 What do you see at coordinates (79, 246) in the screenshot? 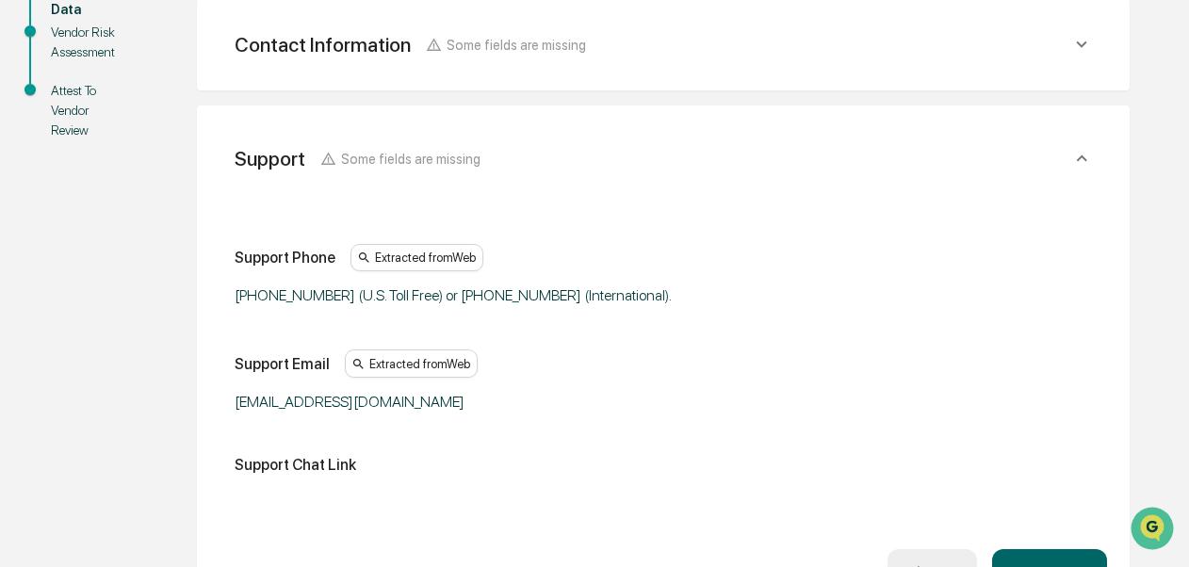
I see `span: Preclearance` at bounding box center [79, 246].